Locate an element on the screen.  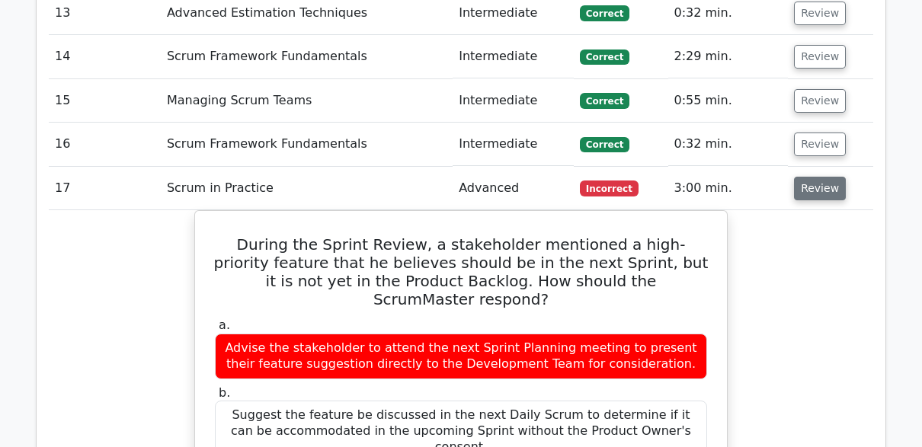
span: a. is located at coordinates (224, 325).